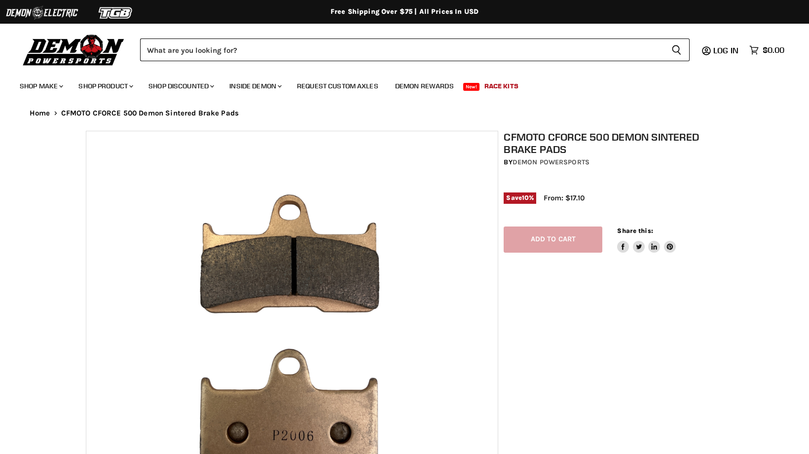 The height and width of the screenshot is (454, 809). What do you see at coordinates (726, 50) in the screenshot?
I see `span: Log in` at bounding box center [726, 50].